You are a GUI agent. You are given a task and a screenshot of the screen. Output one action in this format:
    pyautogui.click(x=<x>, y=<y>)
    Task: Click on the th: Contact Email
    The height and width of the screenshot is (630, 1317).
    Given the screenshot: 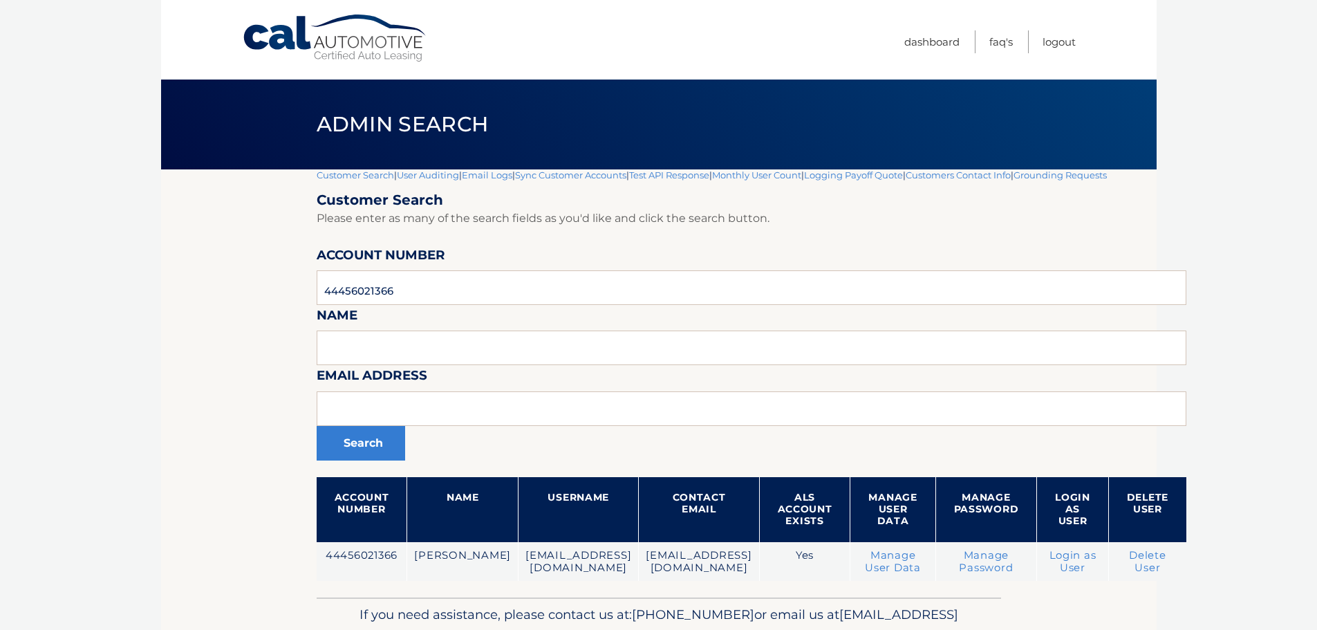 What is the action you would take?
    pyautogui.click(x=699, y=509)
    